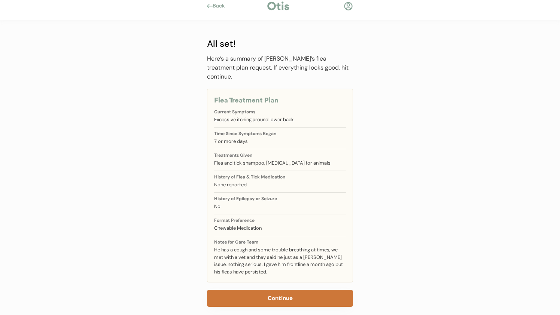 This screenshot has width=560, height=315. What do you see at coordinates (280, 155) in the screenshot?
I see `div: Treatments Given` at bounding box center [280, 155].